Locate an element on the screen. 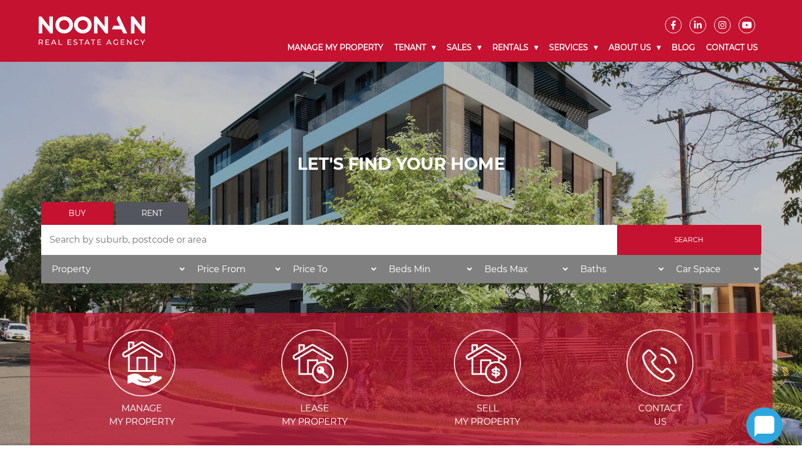 The image size is (802, 452). span: Lease my Property is located at coordinates (315, 415).